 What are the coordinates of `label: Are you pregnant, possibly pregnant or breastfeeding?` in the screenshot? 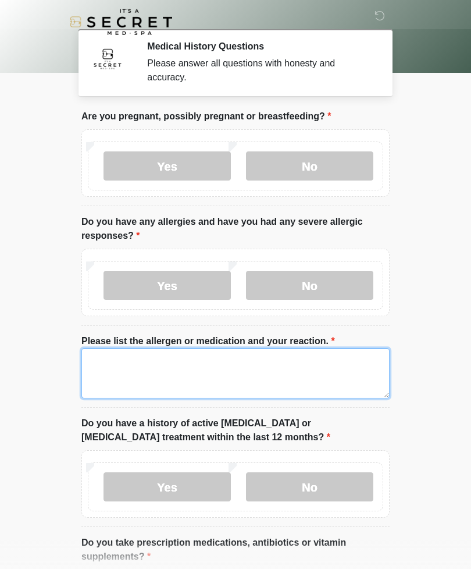 It's located at (206, 116).